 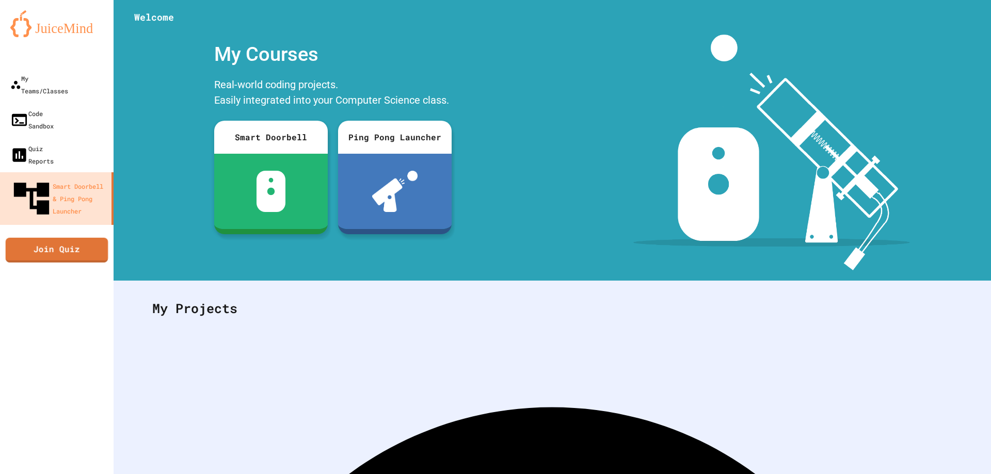 I want to click on div: Code Sandbox, so click(x=32, y=120).